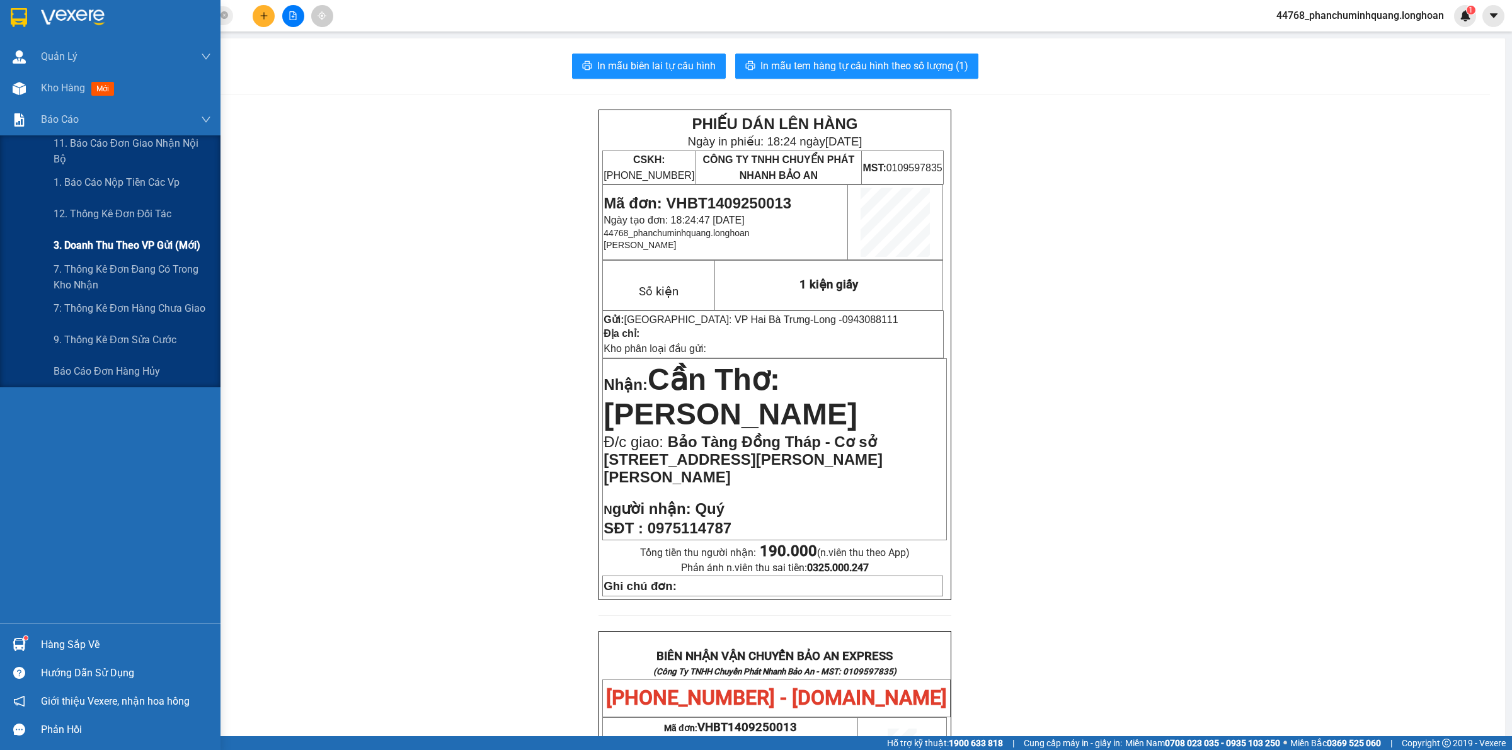  I want to click on span: 3. Doanh Thu theo VP Gửi (mới), so click(127, 245).